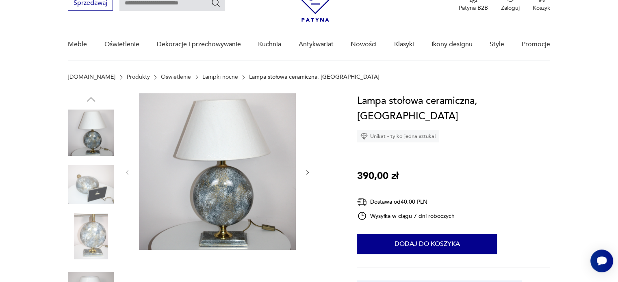  What do you see at coordinates (363, 44) in the screenshot?
I see `a: Nowości` at bounding box center [363, 44].